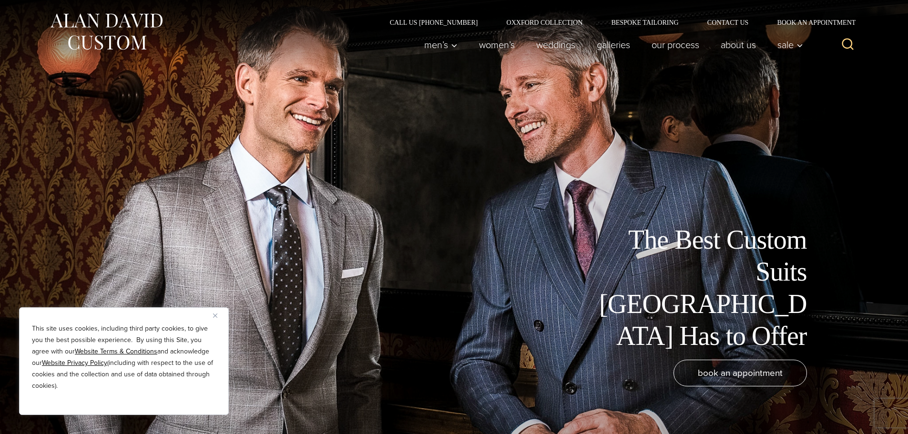 The height and width of the screenshot is (434, 908). Describe the element at coordinates (848, 45) in the screenshot. I see `button: View Search Form` at that location.